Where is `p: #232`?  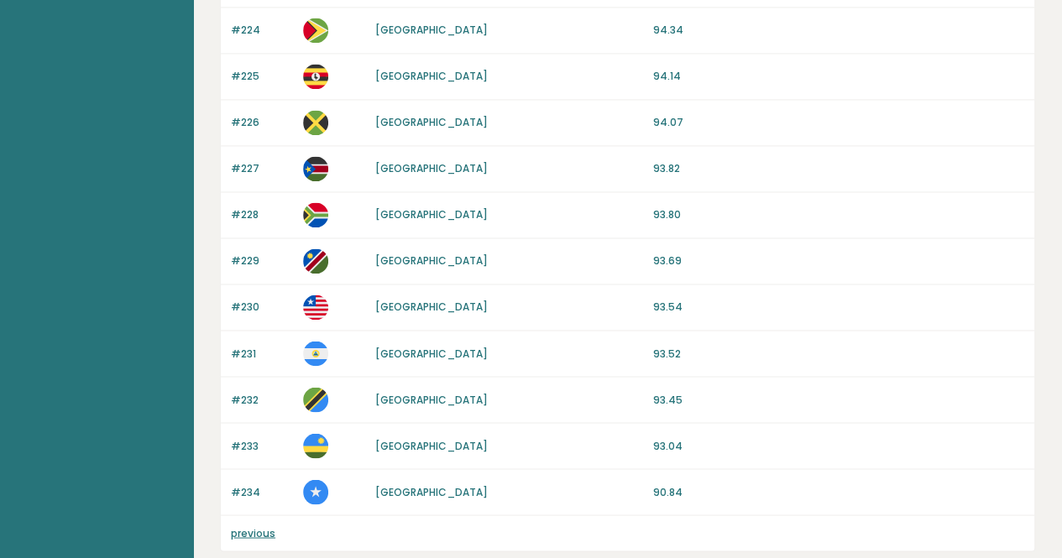 p: #232 is located at coordinates (262, 399).